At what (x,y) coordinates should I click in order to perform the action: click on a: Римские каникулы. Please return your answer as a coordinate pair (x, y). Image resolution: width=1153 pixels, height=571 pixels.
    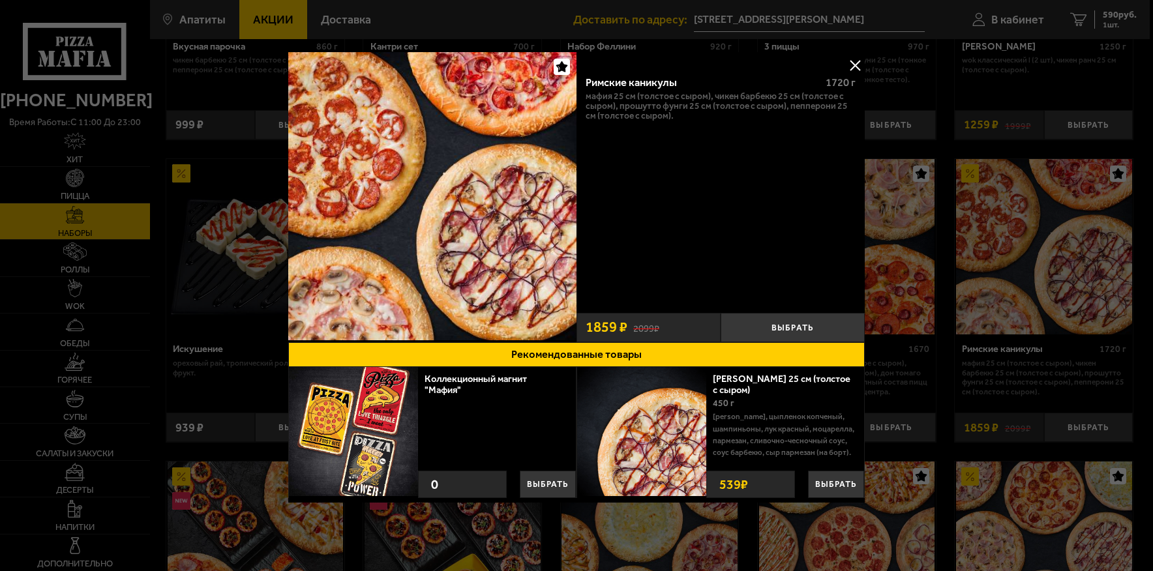
    Looking at the image, I should click on (432, 197).